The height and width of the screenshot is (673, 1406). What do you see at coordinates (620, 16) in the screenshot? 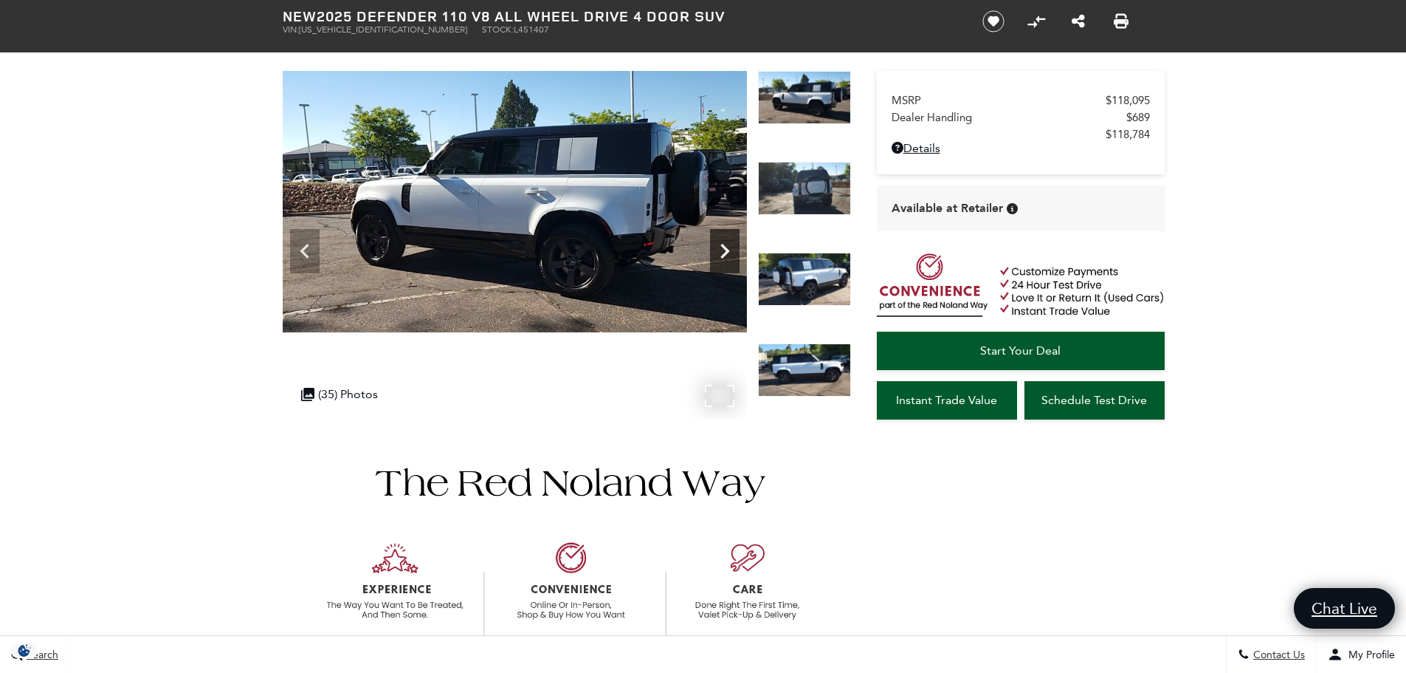
I see `h1: 2025 Defender 110 V8 All Wheel Drive 4 Door SUV` at bounding box center [620, 16].